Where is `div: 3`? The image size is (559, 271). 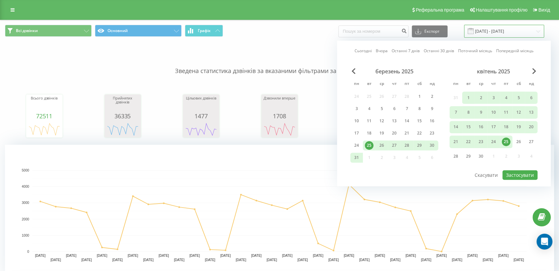
div: 3 is located at coordinates (494, 98).